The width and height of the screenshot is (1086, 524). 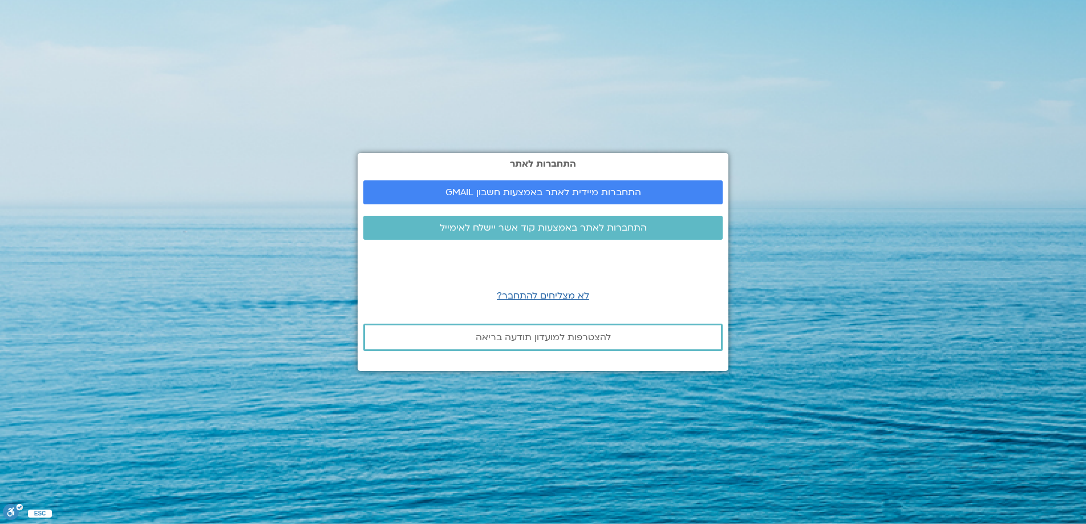 I want to click on a: להצטרפות למועדון תודעה בריאה, so click(x=543, y=337).